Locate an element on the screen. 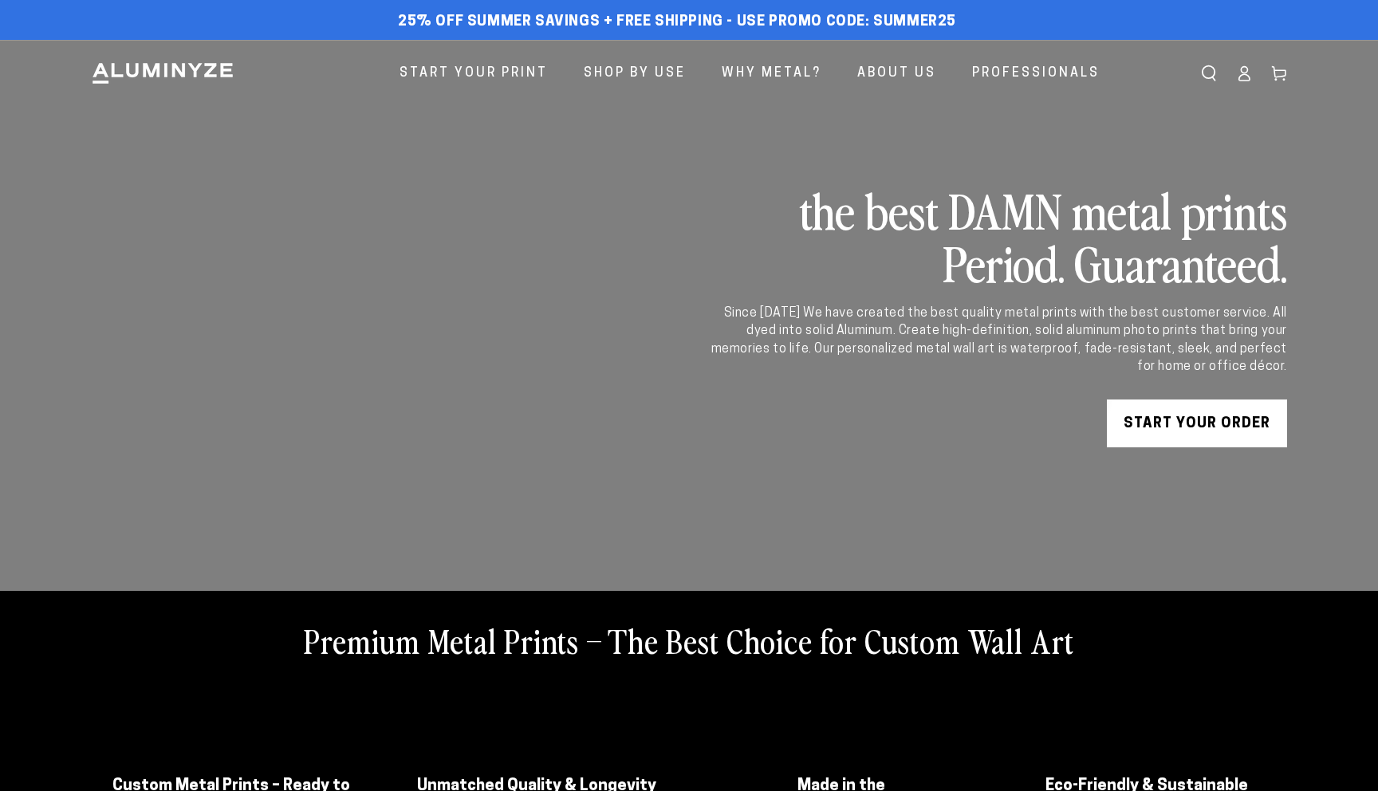  a: Start Your Print is located at coordinates (474, 73).